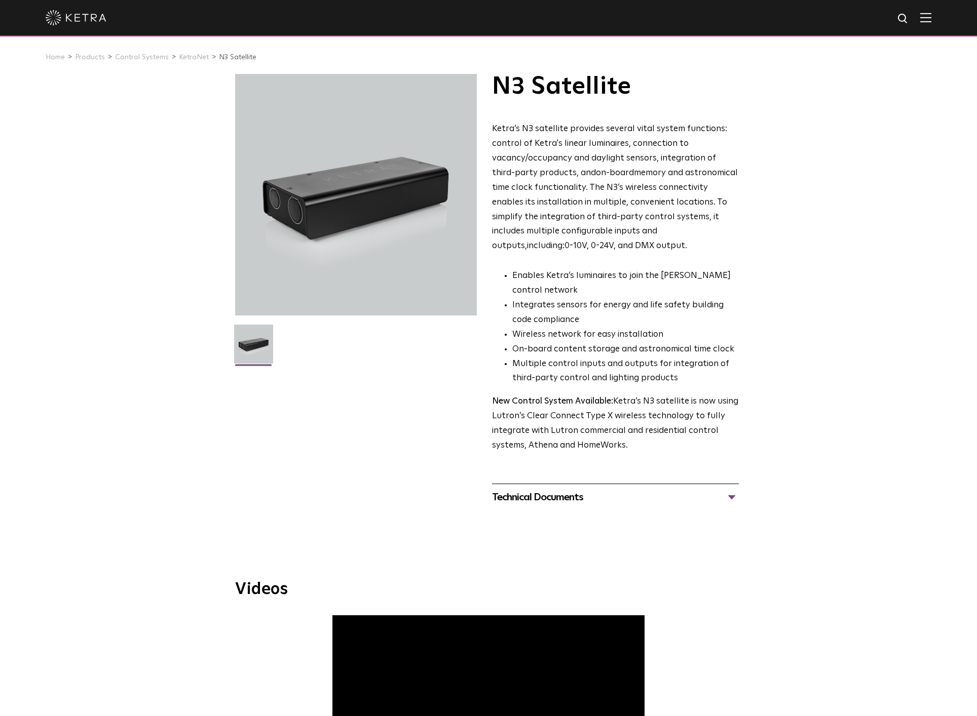 This screenshot has height=716, width=977. I want to click on a: Home, so click(55, 57).